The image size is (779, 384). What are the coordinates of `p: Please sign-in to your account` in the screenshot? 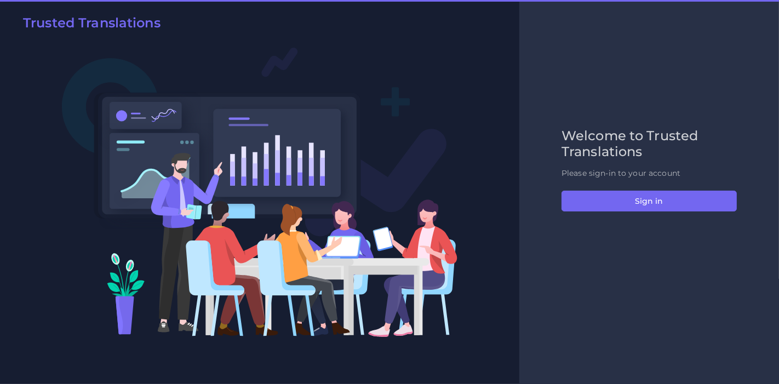 It's located at (650, 173).